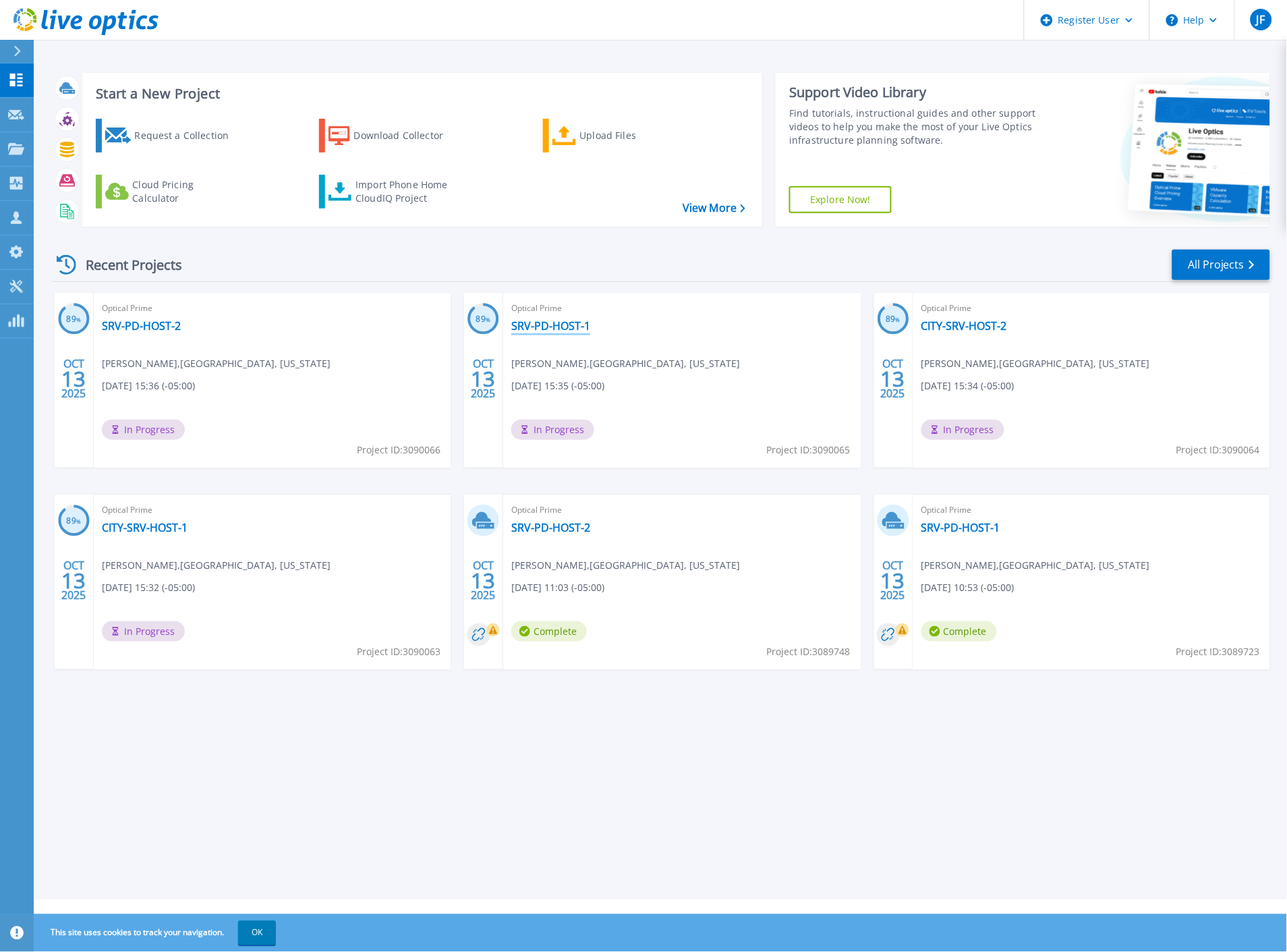 This screenshot has height=952, width=1287. I want to click on span: Project ID: 3090063, so click(399, 651).